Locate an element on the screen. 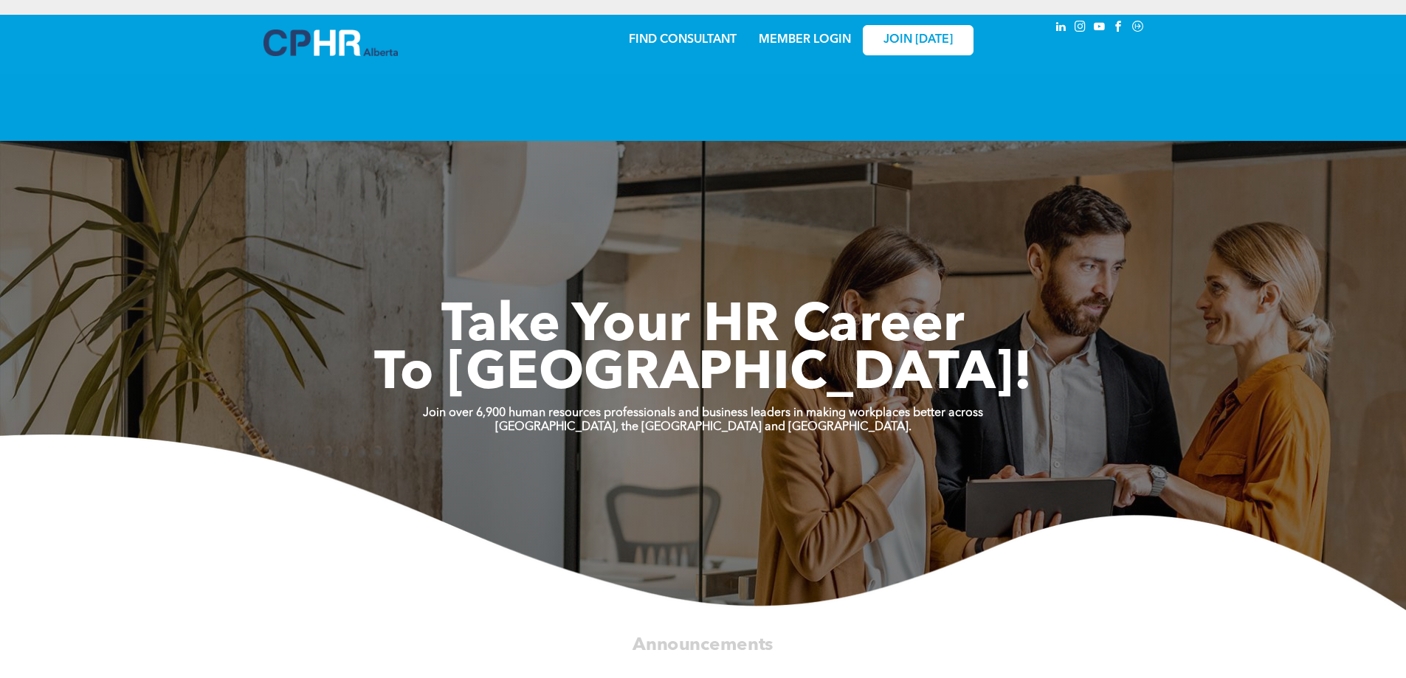 The width and height of the screenshot is (1406, 678). strong: Join over 6,900 human resources professionals and business leaders in making workplaces better ac... is located at coordinates (703, 413).